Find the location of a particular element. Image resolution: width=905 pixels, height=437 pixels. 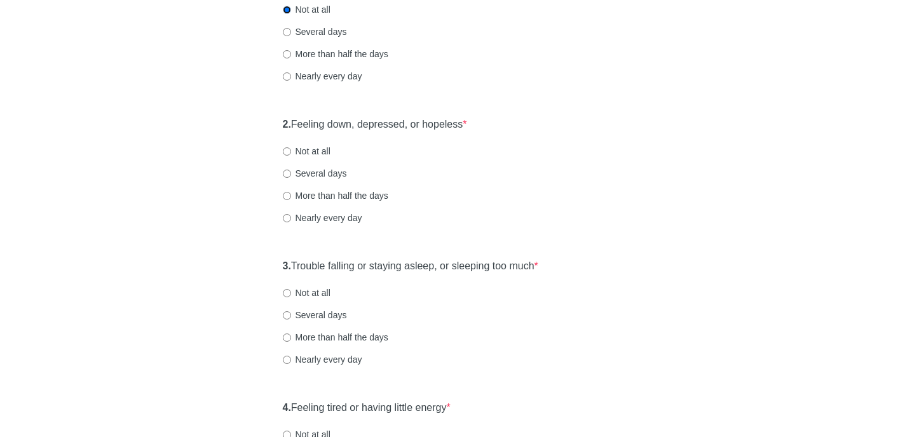

label: Feeling tired or having little energy is located at coordinates (367, 408).